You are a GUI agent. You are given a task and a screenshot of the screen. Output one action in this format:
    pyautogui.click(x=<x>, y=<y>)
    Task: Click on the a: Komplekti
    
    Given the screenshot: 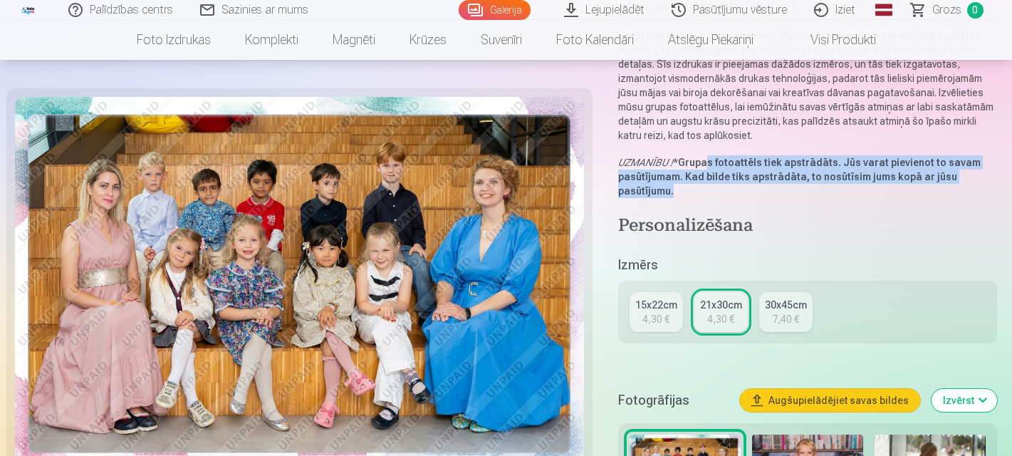 What is the action you would take?
    pyautogui.click(x=271, y=40)
    